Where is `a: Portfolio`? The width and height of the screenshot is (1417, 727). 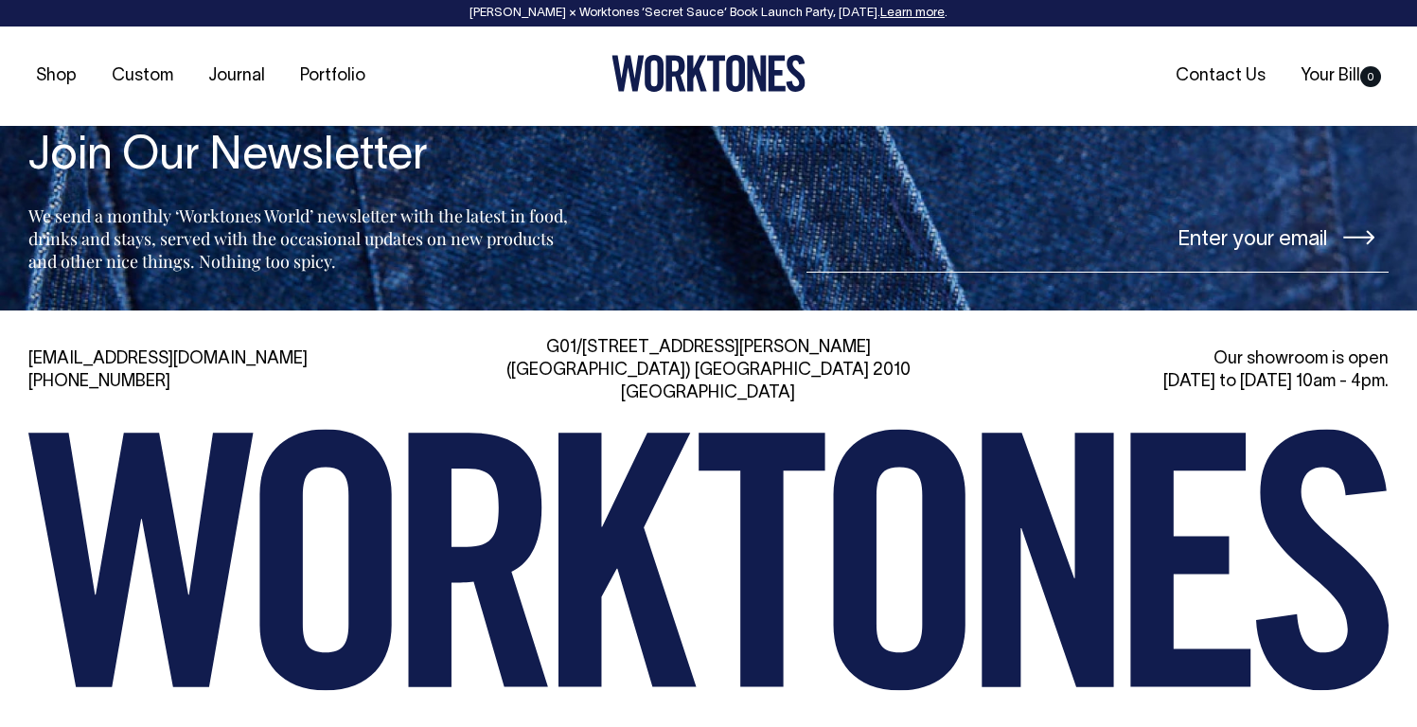 a: Portfolio is located at coordinates (332, 76).